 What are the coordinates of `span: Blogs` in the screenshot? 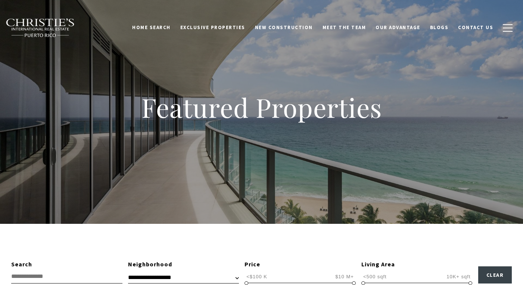 It's located at (439, 27).